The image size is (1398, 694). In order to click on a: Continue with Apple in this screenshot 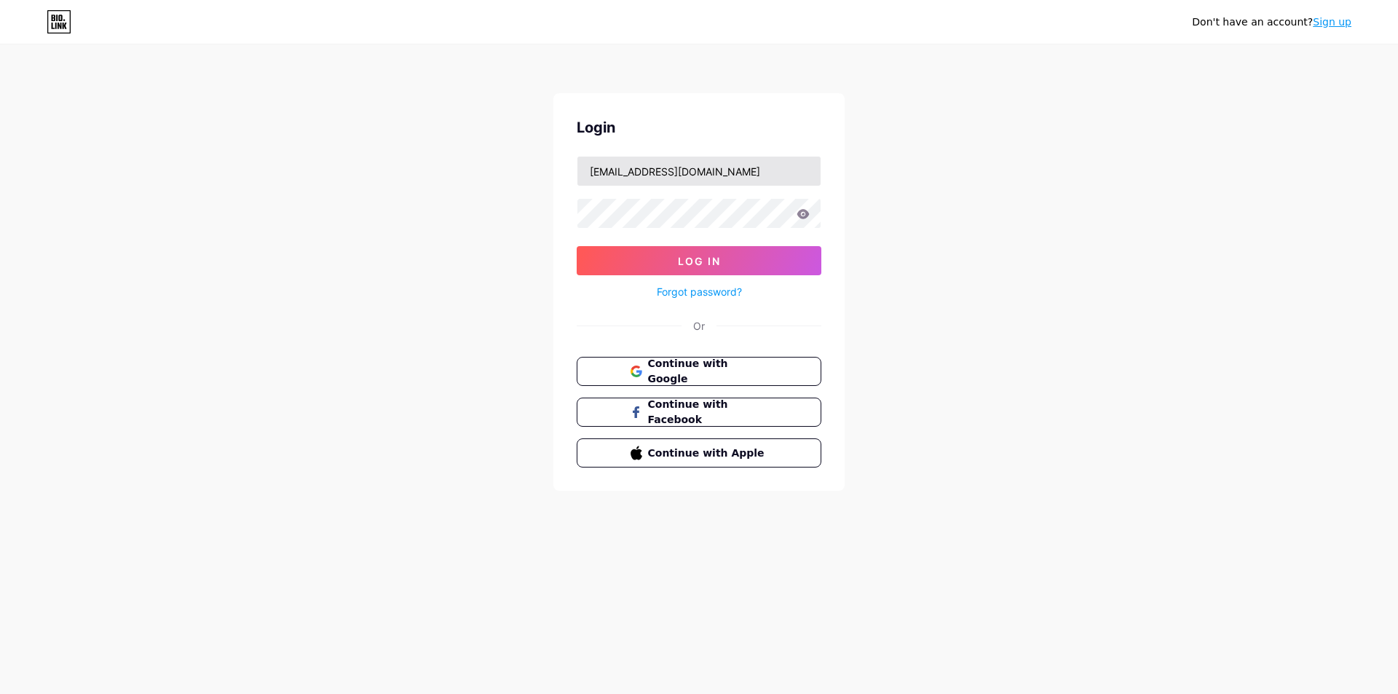, I will do `click(699, 453)`.